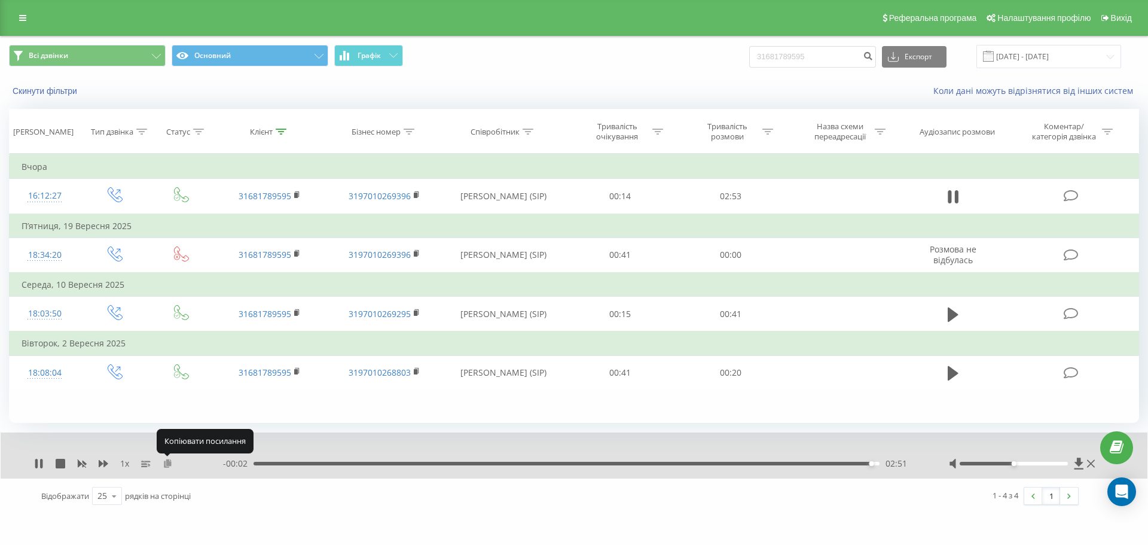 The image size is (1148, 545). I want to click on div: 25, so click(102, 496).